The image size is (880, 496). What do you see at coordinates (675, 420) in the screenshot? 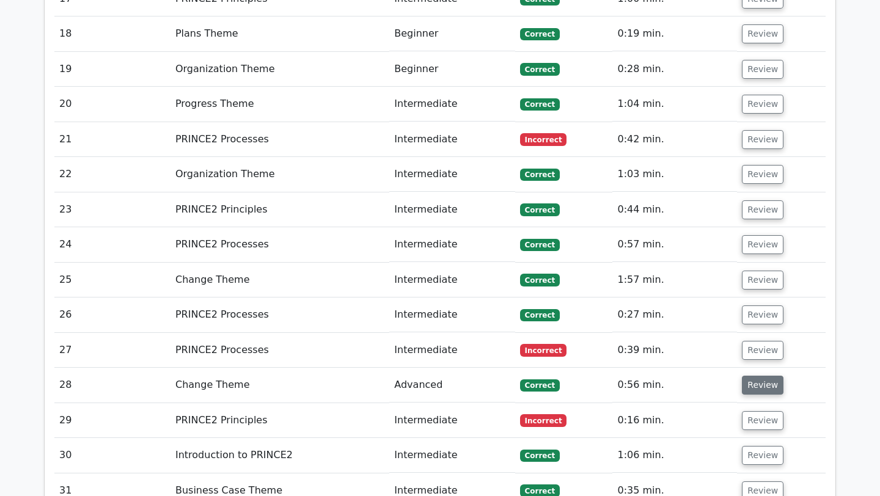
I see `td: 0:16 min.` at bounding box center [675, 420].